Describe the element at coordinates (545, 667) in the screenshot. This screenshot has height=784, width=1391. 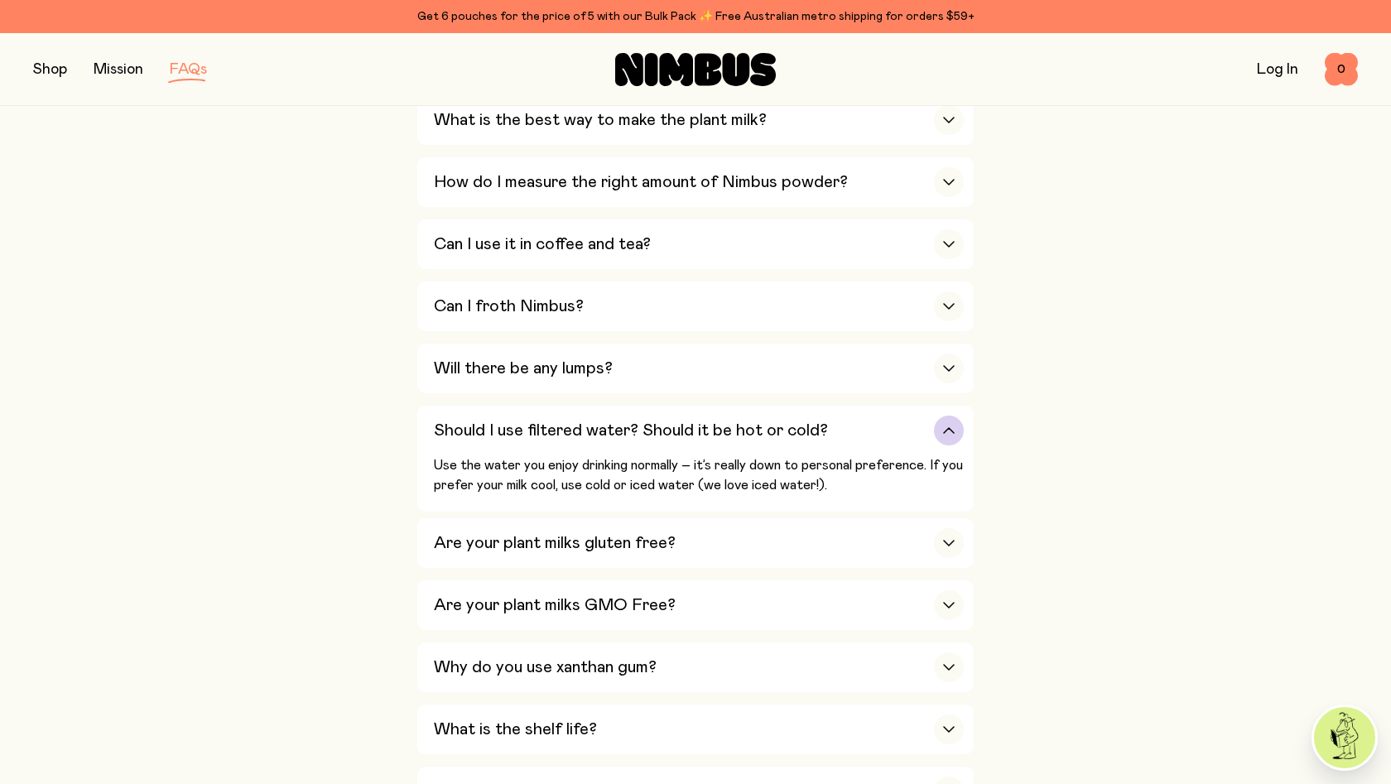
I see `h3: Why do you use xanthan gum?` at that location.